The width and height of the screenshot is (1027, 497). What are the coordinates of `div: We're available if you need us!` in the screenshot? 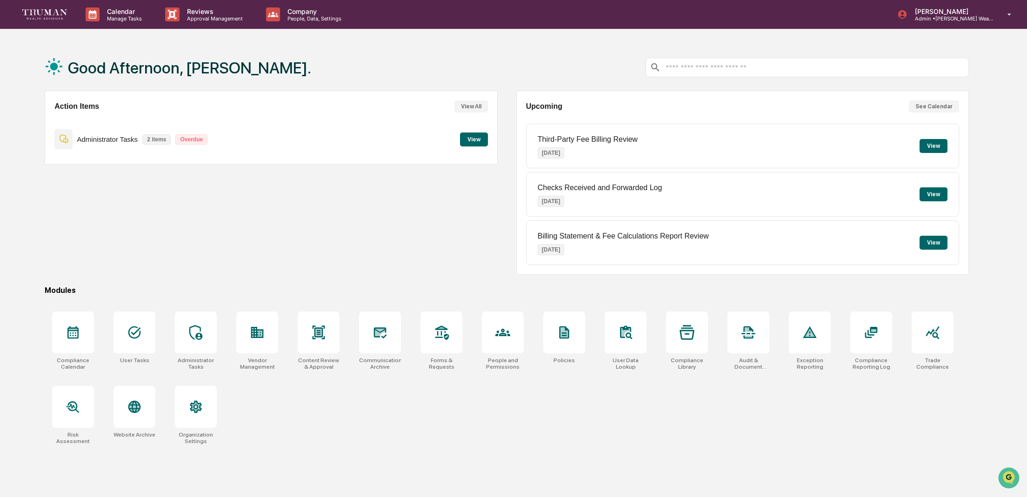 It's located at (74, 84).